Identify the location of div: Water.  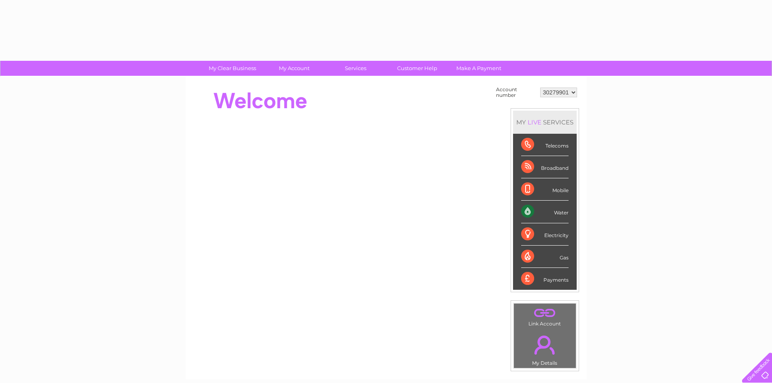
(545, 212).